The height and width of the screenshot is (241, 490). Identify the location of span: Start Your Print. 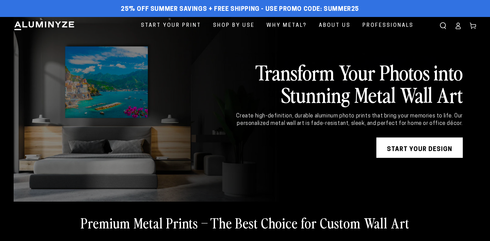
(171, 26).